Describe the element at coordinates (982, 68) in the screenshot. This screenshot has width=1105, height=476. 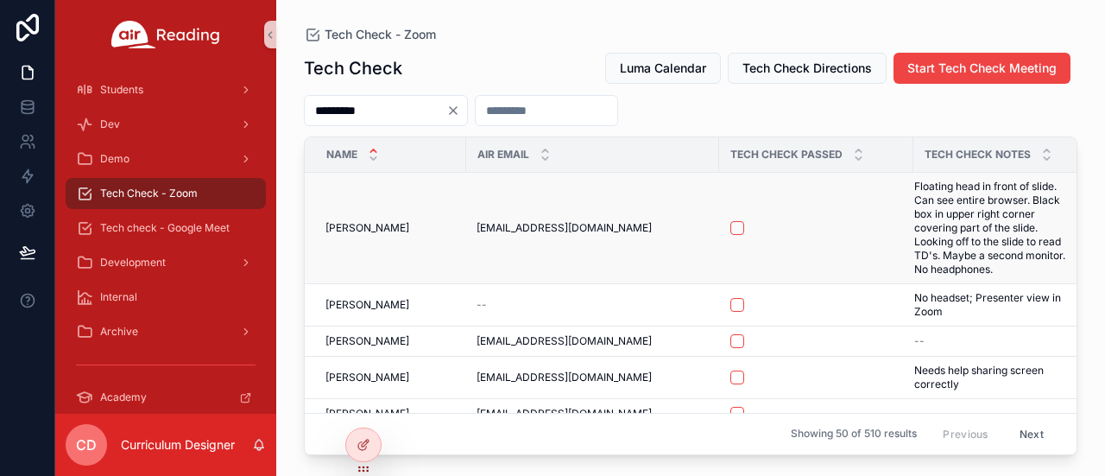
I see `button: Start Tech Check Meeting` at that location.